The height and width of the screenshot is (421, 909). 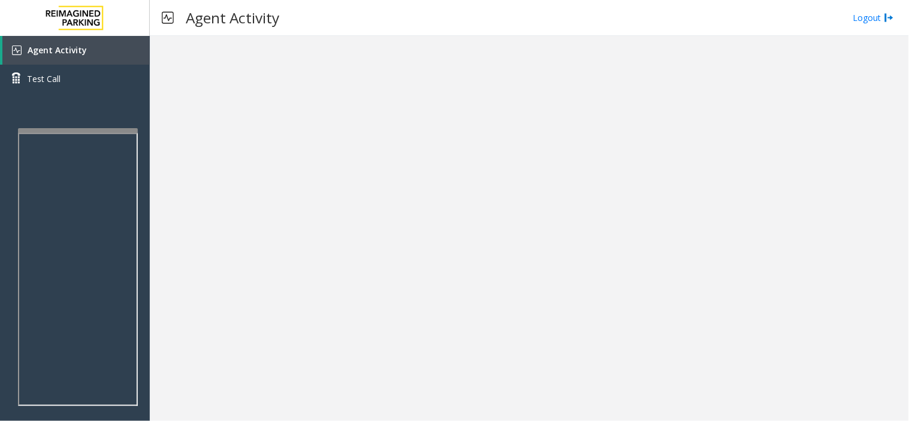 What do you see at coordinates (889, 17) in the screenshot?
I see `img: logout` at bounding box center [889, 17].